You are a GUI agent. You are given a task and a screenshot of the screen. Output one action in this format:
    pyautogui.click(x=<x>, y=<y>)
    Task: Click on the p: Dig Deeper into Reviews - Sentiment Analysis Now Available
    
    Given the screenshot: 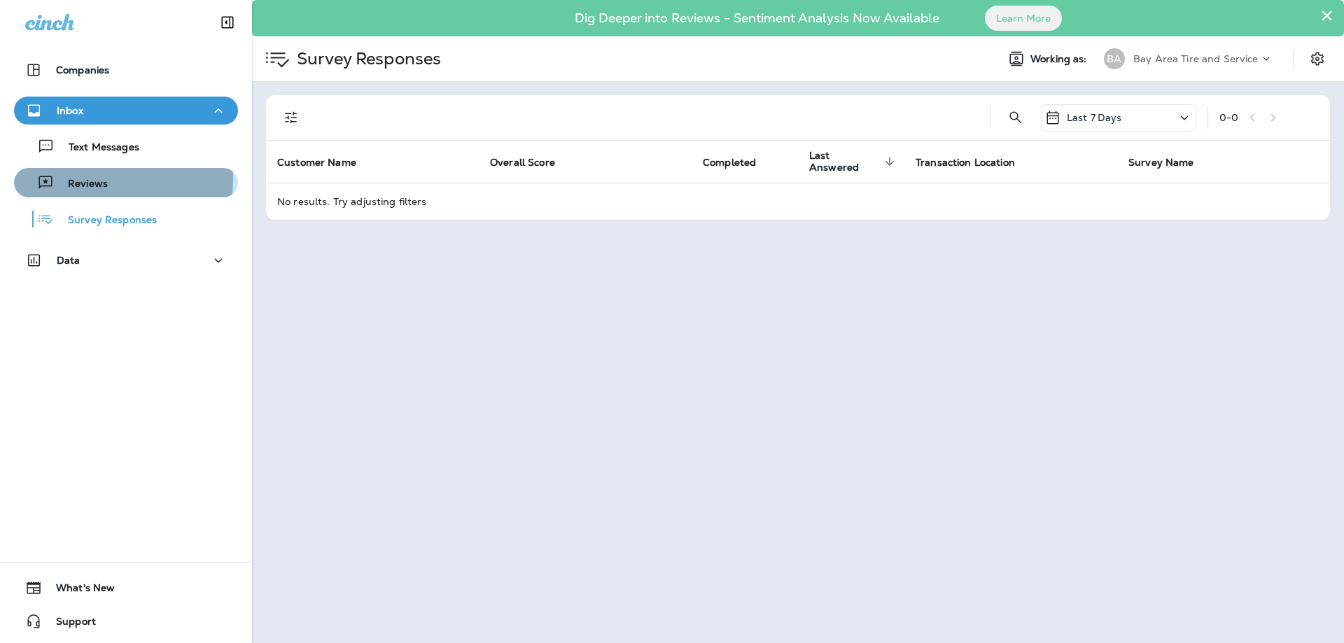 What is the action you would take?
    pyautogui.click(x=756, y=18)
    